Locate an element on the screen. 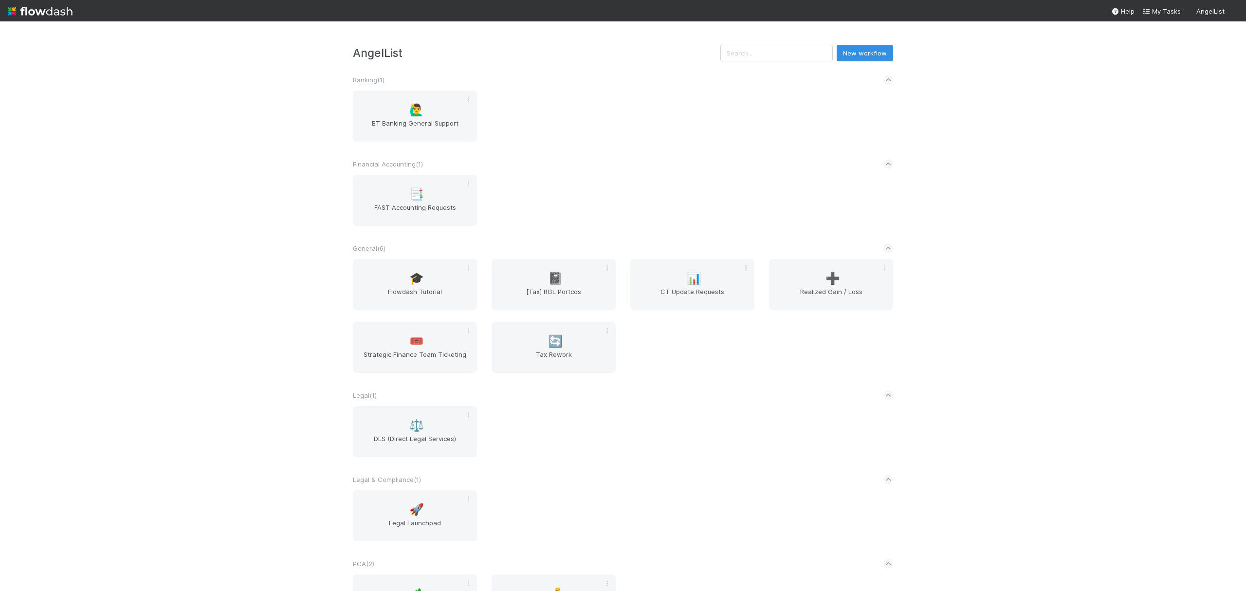 The height and width of the screenshot is (591, 1246). button: New workflow is located at coordinates (865, 53).